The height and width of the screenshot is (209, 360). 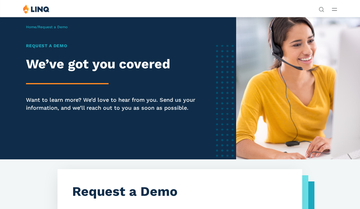 What do you see at coordinates (180, 191) in the screenshot?
I see `h3: Request a Demo` at bounding box center [180, 191].